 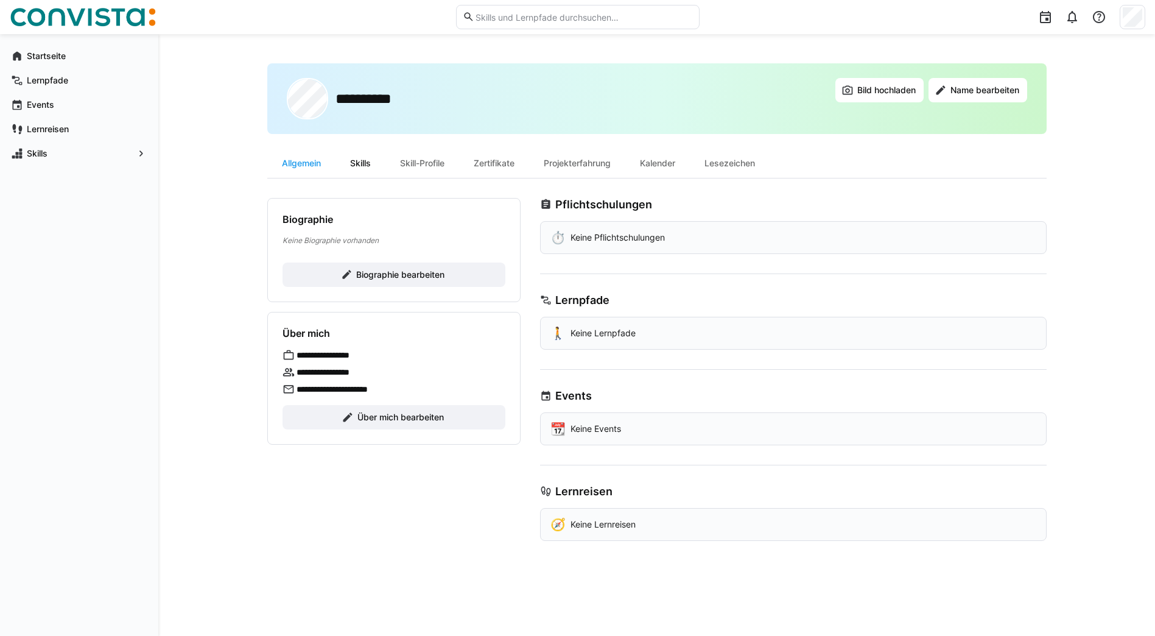 What do you see at coordinates (730, 163) in the screenshot?
I see `div: Lesezeichen` at bounding box center [730, 163].